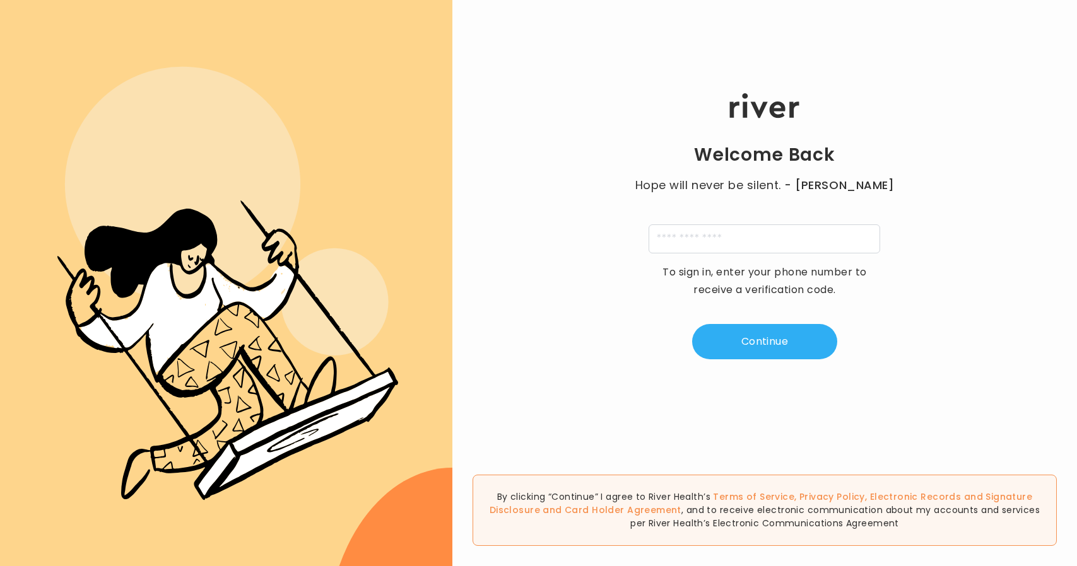 The height and width of the screenshot is (566, 1077). What do you see at coordinates (753, 497) in the screenshot?
I see `a: Terms of Service` at bounding box center [753, 497].